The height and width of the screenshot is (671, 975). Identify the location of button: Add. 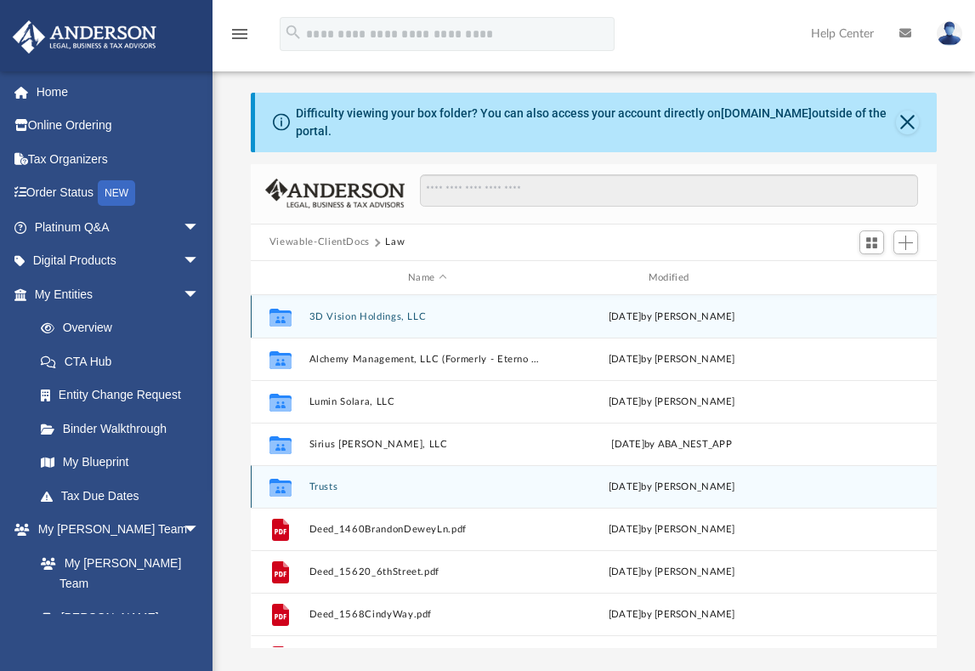
(906, 242).